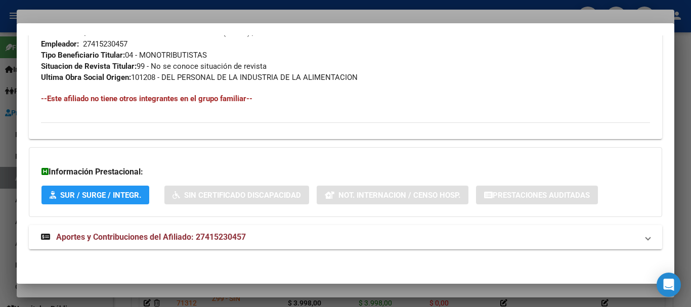  I want to click on strong: Ultima Obra Social Origen:, so click(86, 77).